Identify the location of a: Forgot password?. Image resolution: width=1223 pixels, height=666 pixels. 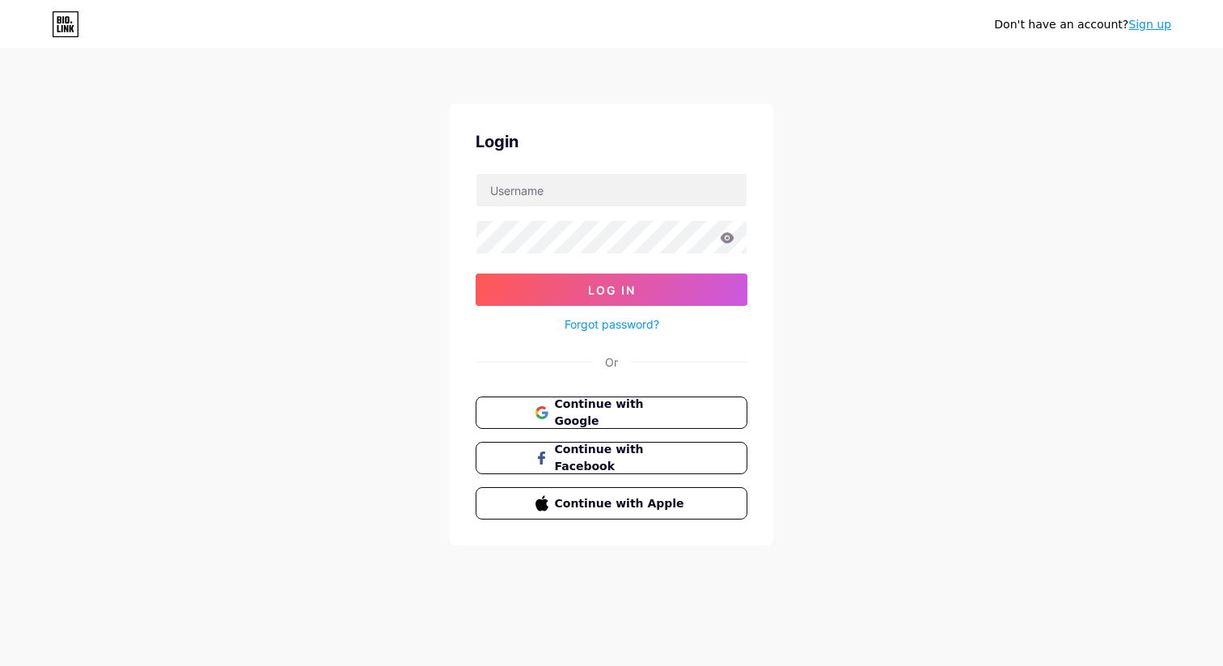
(611, 323).